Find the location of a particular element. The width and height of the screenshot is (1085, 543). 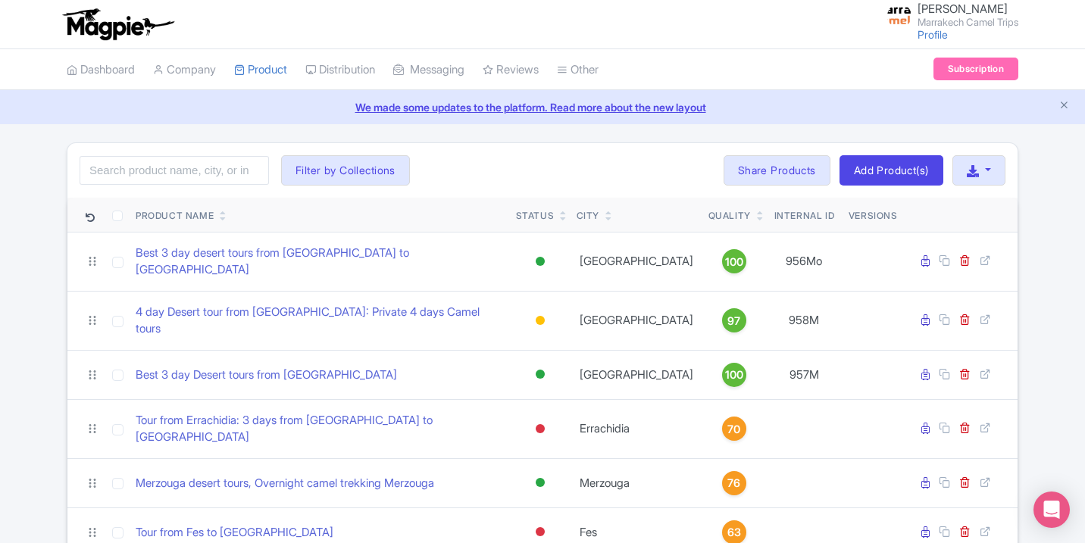

div: Building is located at coordinates (540, 321).